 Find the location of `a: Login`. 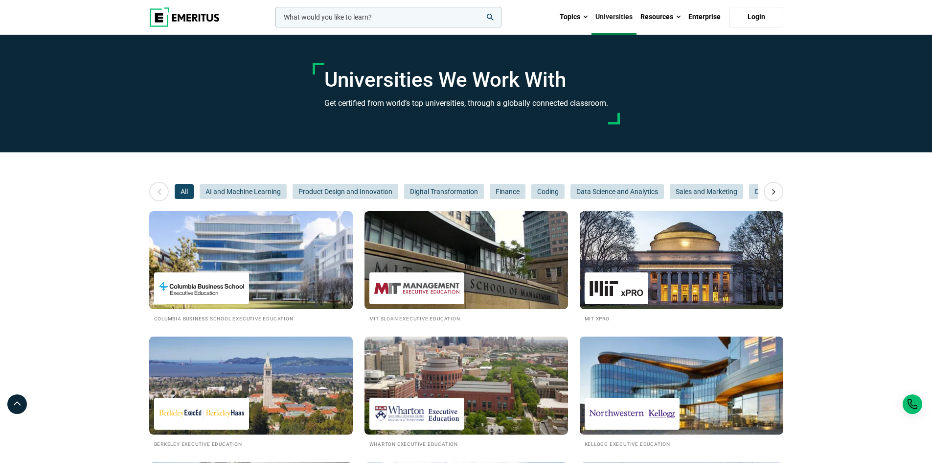

a: Login is located at coordinates (757, 17).